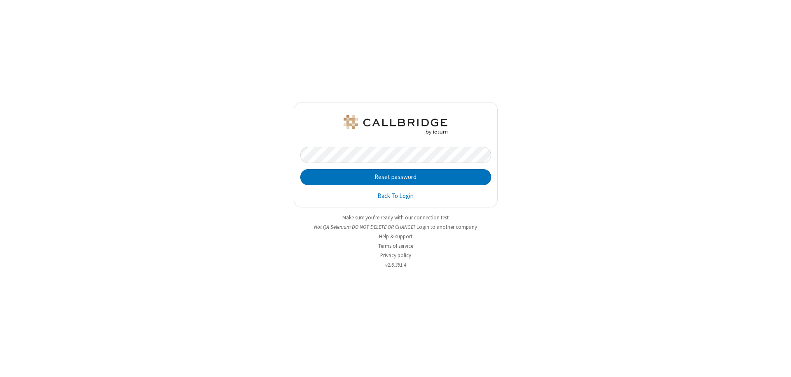  I want to click on a: Terms of service, so click(396, 246).